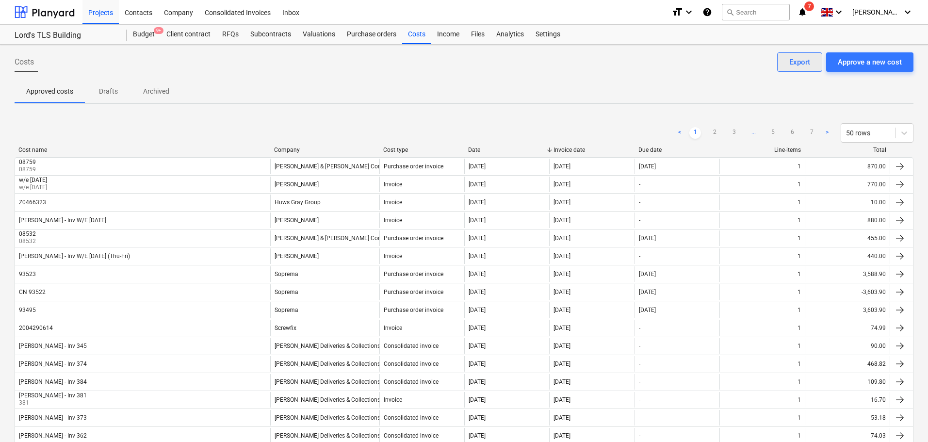 The width and height of the screenshot is (928, 442). What do you see at coordinates (870, 62) in the screenshot?
I see `button: Approve a new cost` at bounding box center [870, 62].